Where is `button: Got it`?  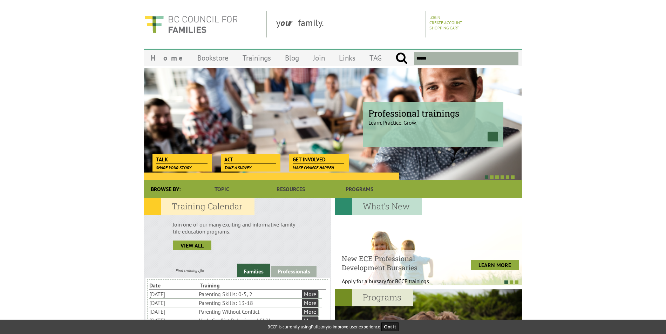
button: Got it is located at coordinates (390, 327).